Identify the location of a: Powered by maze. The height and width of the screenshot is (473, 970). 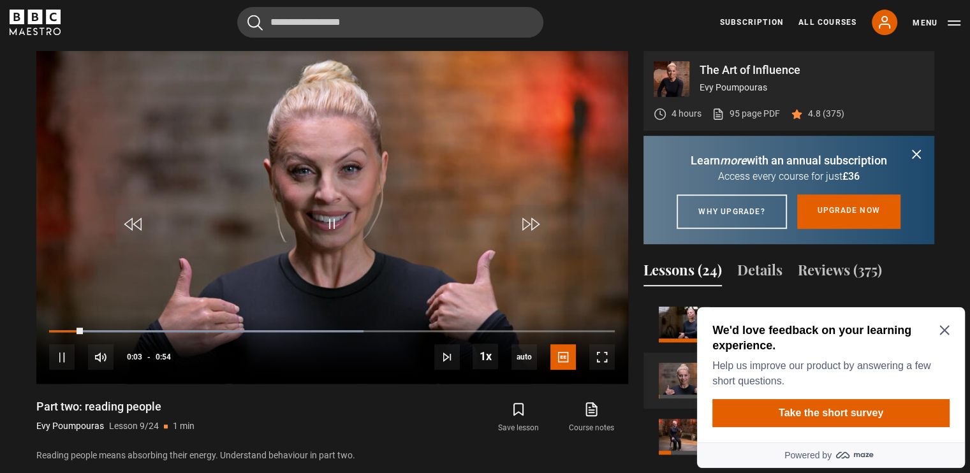
(139, 153).